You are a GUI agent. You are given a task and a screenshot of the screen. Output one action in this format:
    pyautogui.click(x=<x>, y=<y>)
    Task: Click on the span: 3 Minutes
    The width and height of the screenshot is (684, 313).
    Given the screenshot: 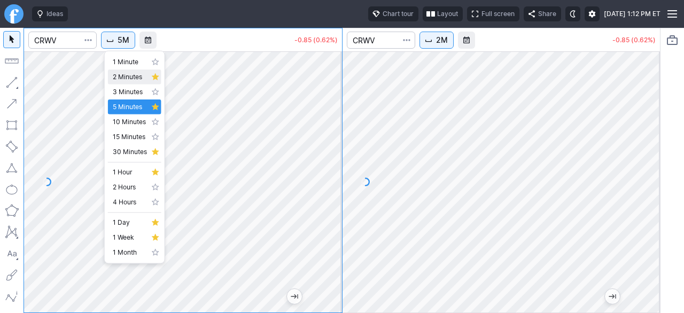 What is the action you would take?
    pyautogui.click(x=130, y=92)
    